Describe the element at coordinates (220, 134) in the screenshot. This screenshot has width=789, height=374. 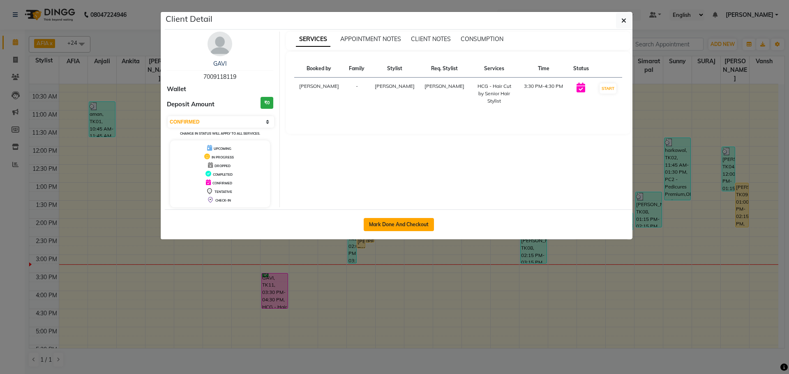
I see `small: Change in status will apply to all services.` at that location.